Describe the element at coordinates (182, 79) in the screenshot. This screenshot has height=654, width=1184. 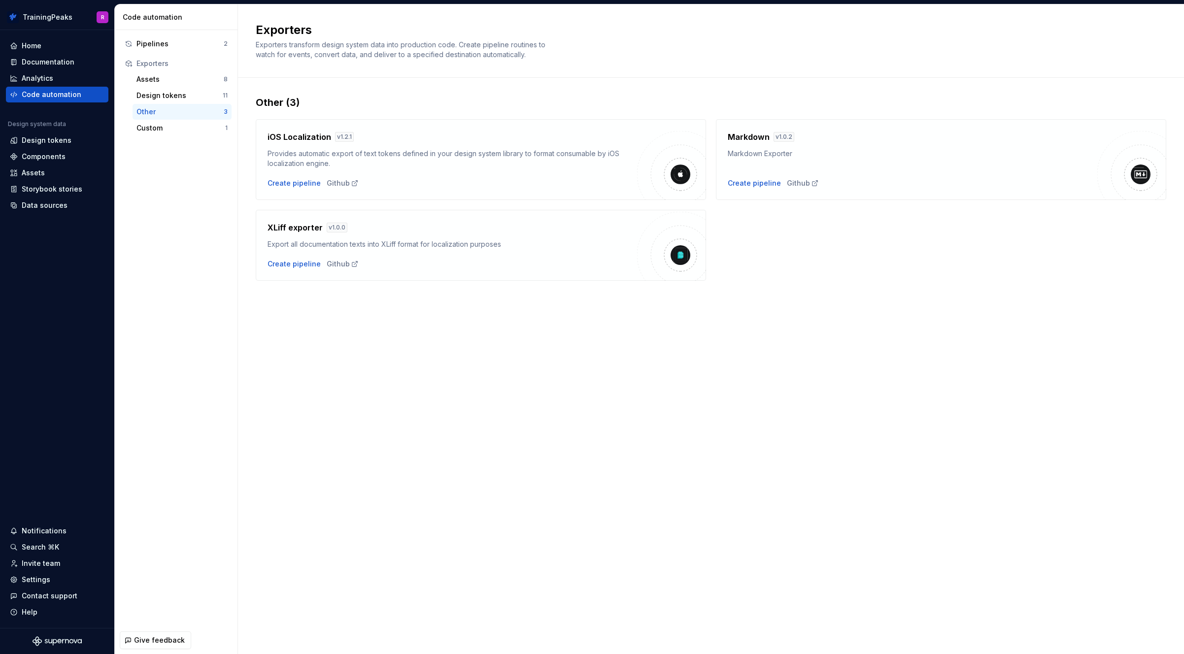
I see `button: Assets8` at that location.